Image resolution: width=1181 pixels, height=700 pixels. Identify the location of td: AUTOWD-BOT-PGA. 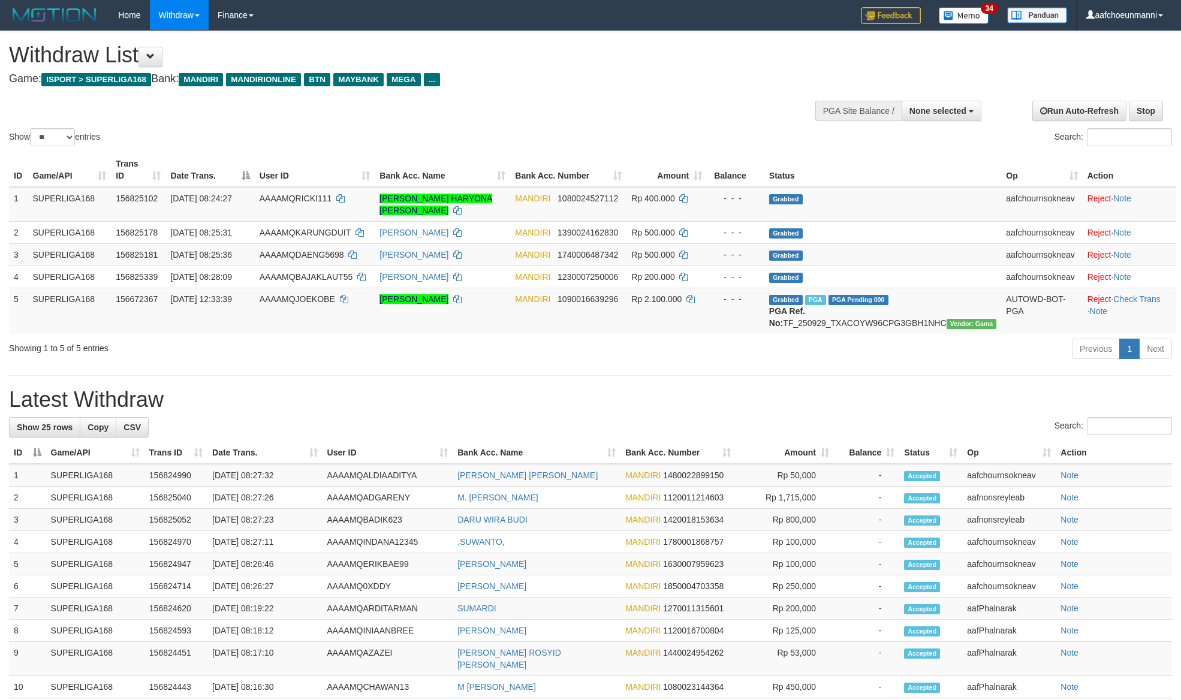
(1041, 310).